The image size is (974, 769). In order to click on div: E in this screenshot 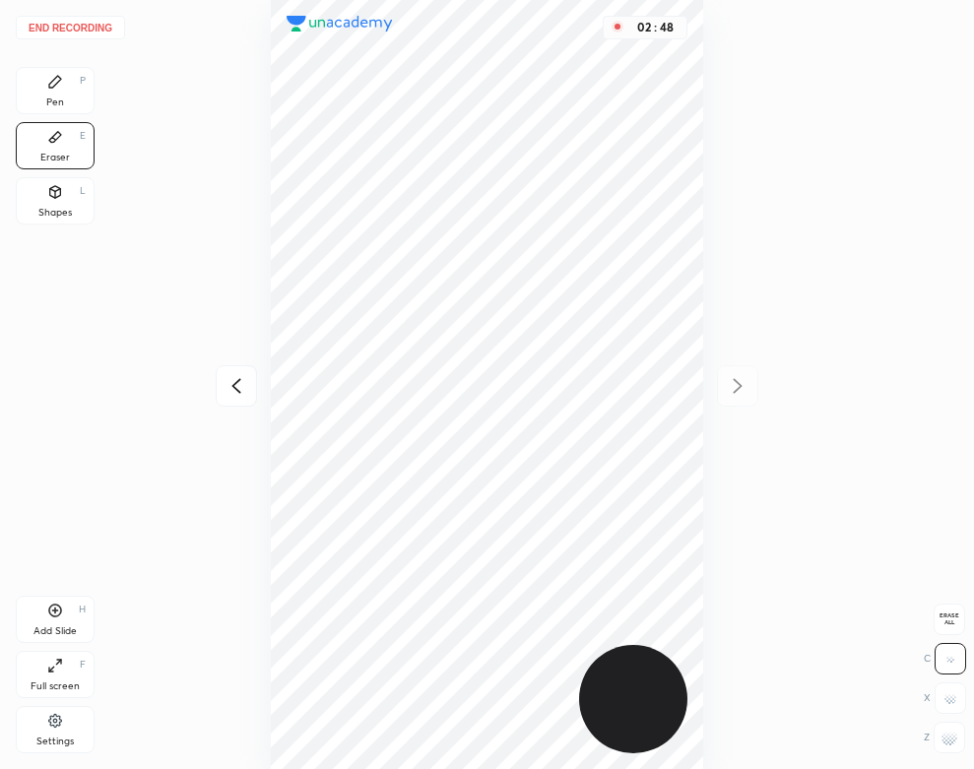, I will do `click(83, 136)`.